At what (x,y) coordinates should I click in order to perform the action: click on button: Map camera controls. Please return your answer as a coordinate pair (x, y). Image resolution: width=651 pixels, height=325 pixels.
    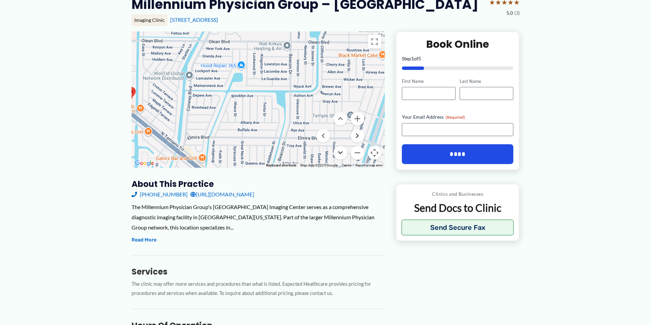
    Looking at the image, I should click on (374, 153).